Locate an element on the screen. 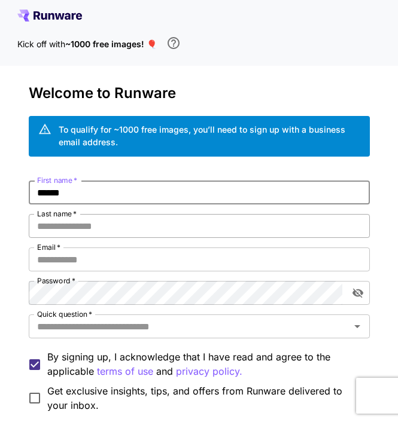  label: Last name is located at coordinates (57, 213).